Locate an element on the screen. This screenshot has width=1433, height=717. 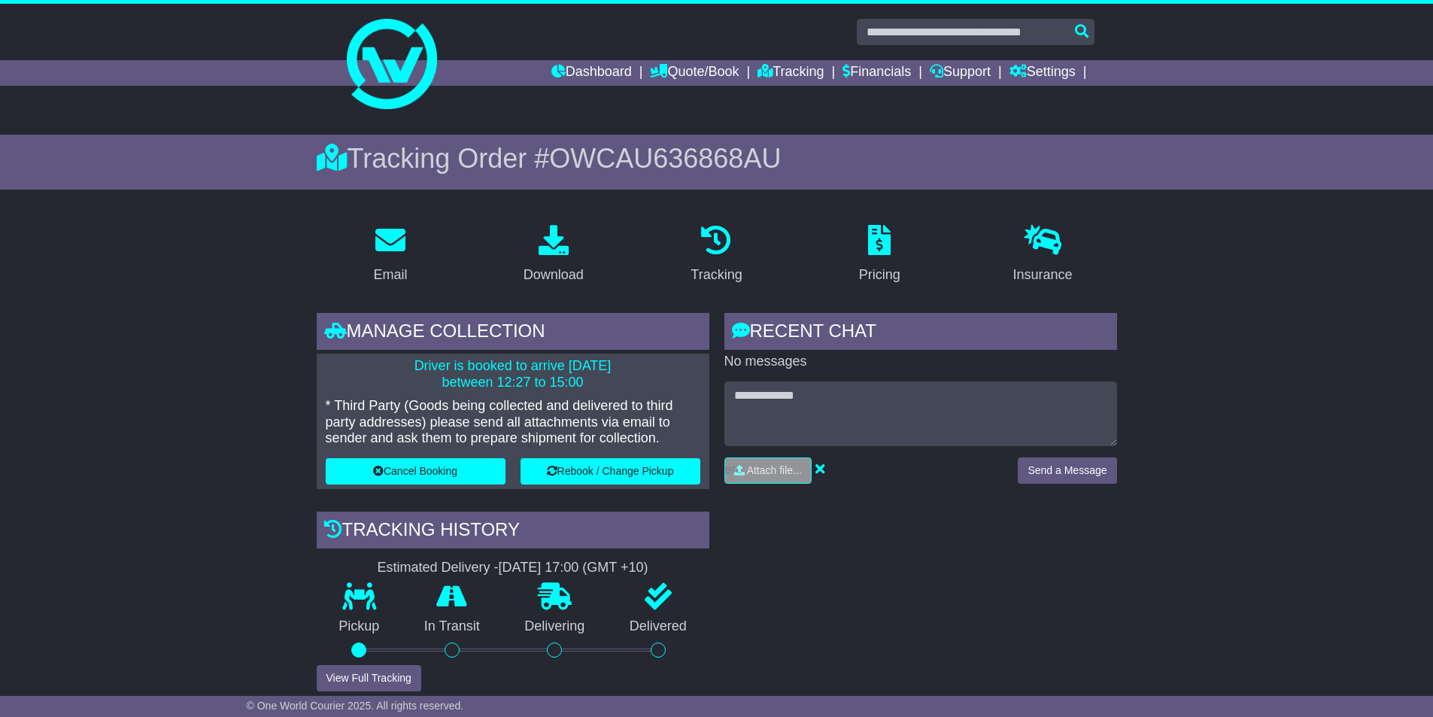
div: Insurance is located at coordinates (1043, 275).